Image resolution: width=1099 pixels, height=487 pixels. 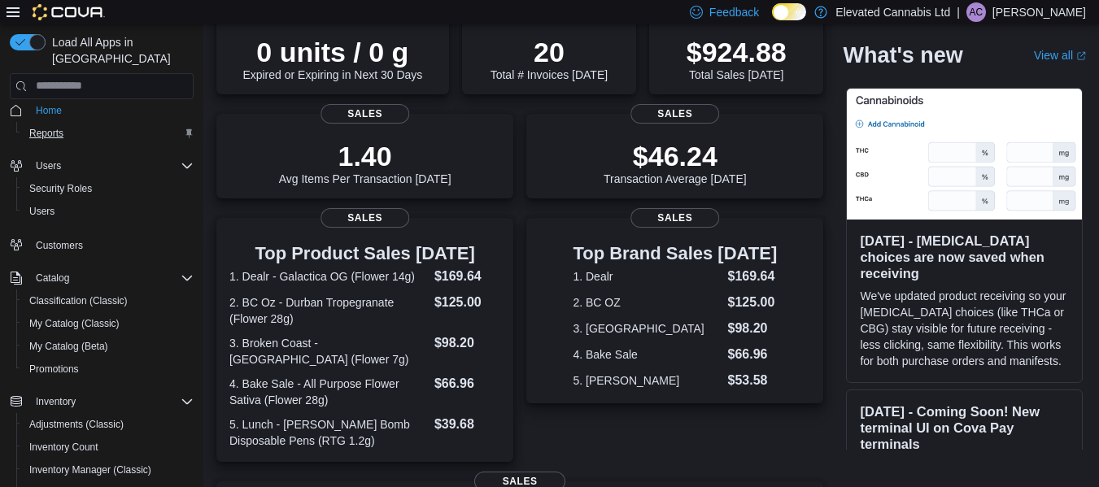 What do you see at coordinates (78, 301) in the screenshot?
I see `span: Classification (Classic)` at bounding box center [78, 301].